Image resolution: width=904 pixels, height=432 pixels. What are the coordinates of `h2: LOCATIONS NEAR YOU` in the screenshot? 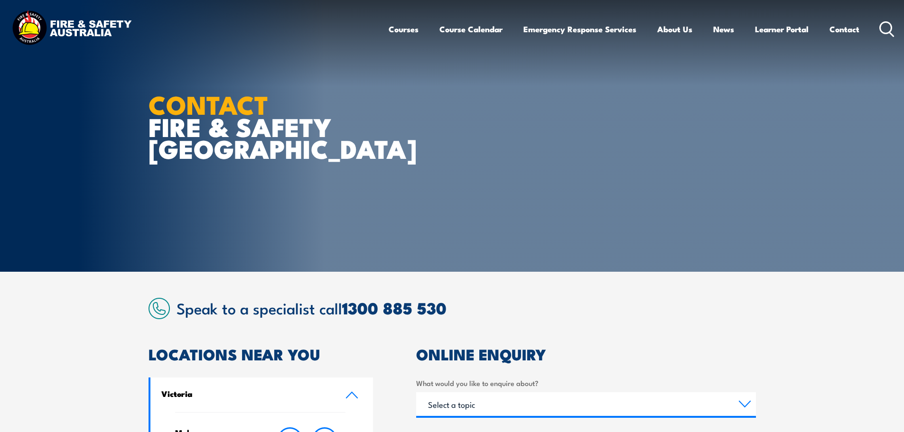 It's located at (261, 354).